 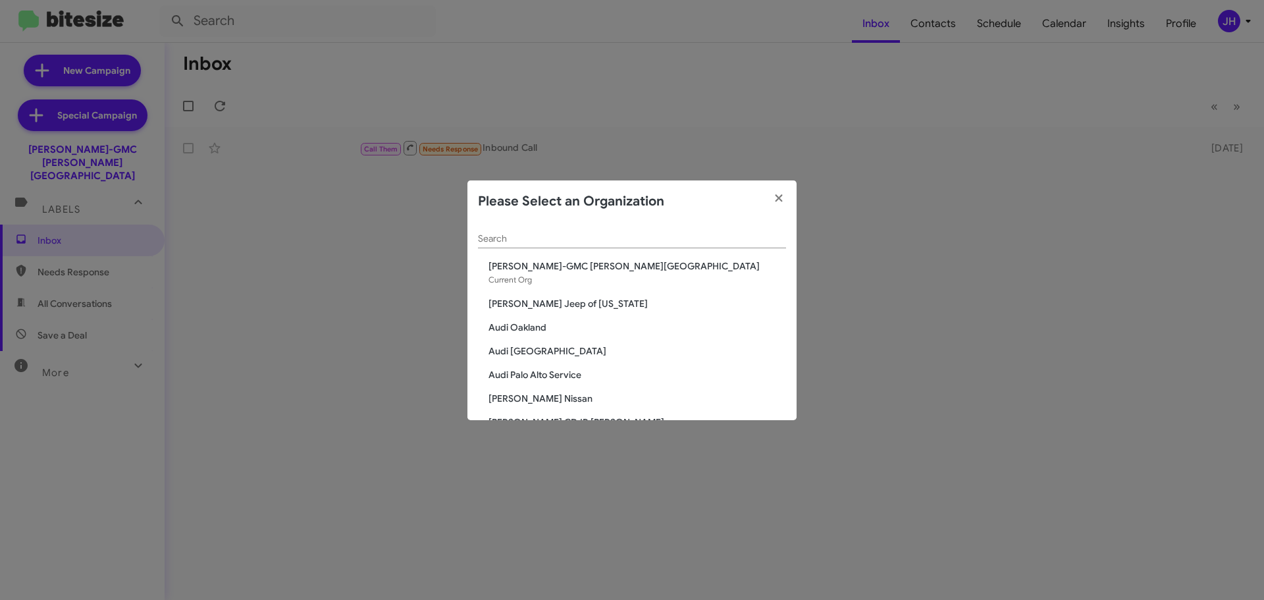 What do you see at coordinates (510, 279) in the screenshot?
I see `span: Current Org` at bounding box center [510, 279].